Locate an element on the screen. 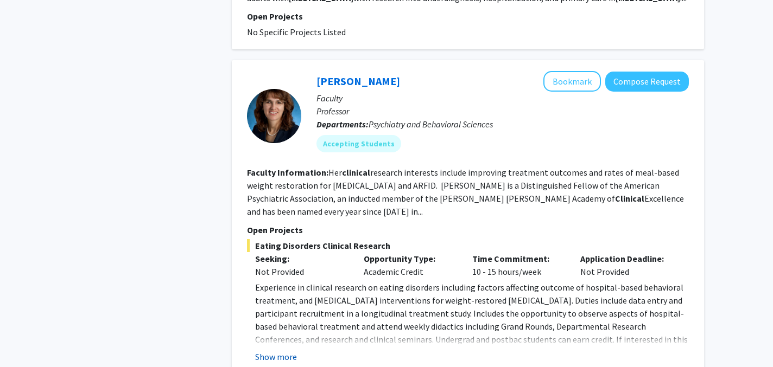  b: clinical is located at coordinates (356, 173).